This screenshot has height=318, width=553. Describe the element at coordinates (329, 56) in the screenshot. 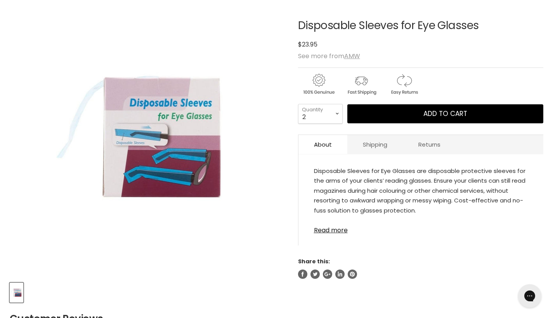

I see `span: See more from` at that location.